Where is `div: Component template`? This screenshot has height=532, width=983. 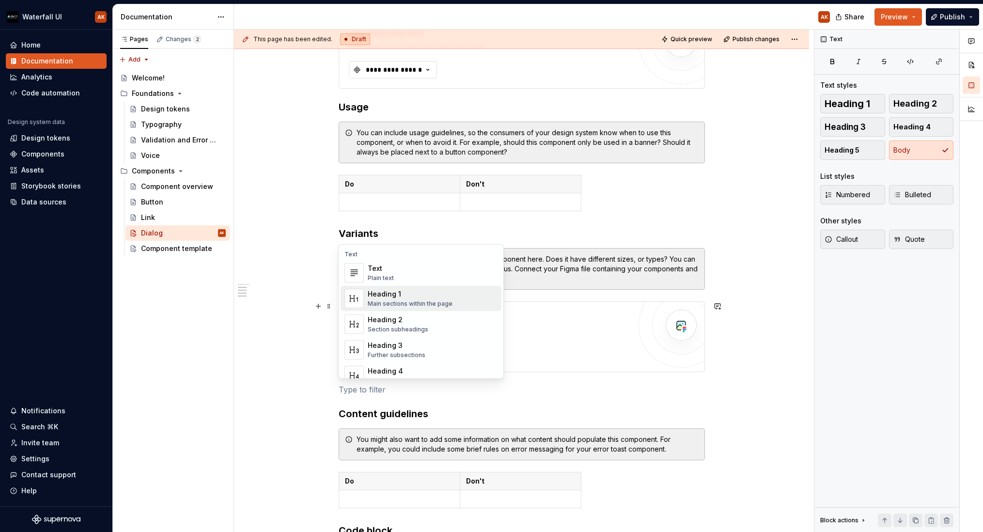 div: Component template is located at coordinates (176, 249).